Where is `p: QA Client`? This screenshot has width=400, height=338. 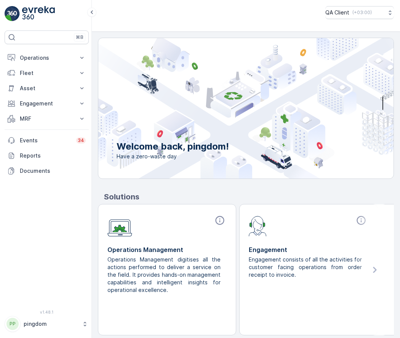 p: QA Client is located at coordinates (337, 13).